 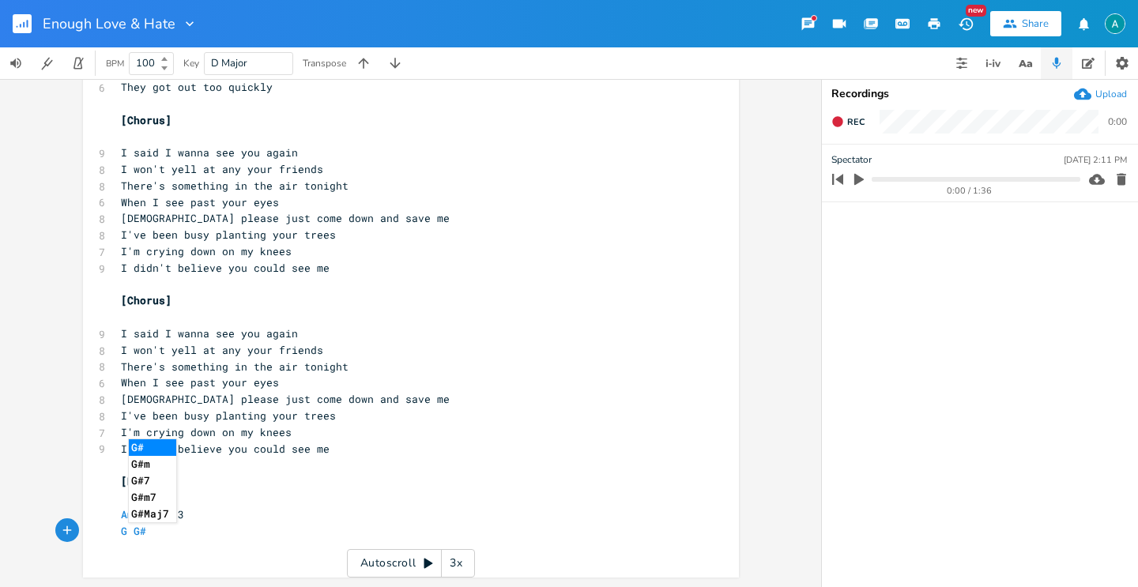 What do you see at coordinates (134, 515) in the screenshot?
I see `span: Amaj` at bounding box center [134, 515].